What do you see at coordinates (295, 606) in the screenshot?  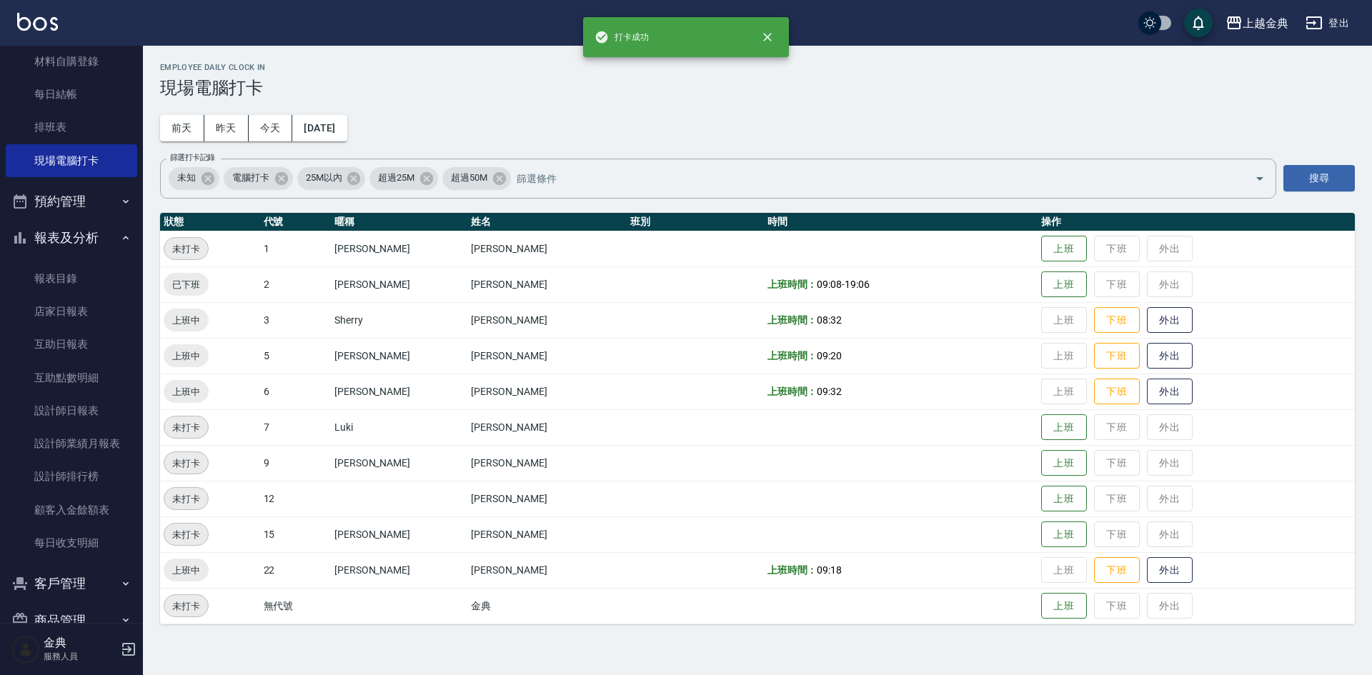 I see `td: 無代號` at bounding box center [295, 606].